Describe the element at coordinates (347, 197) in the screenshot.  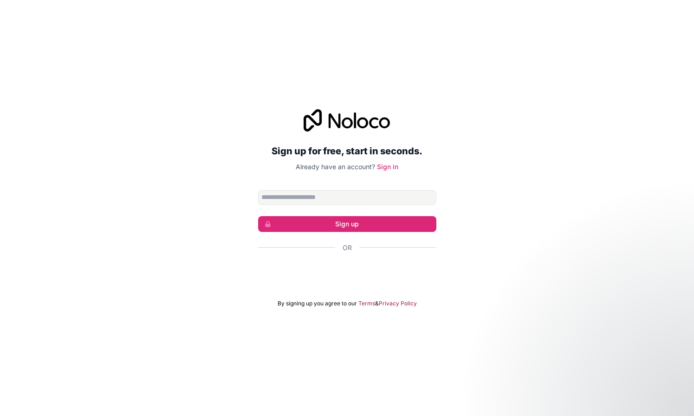
I see `input: Email address` at that location.